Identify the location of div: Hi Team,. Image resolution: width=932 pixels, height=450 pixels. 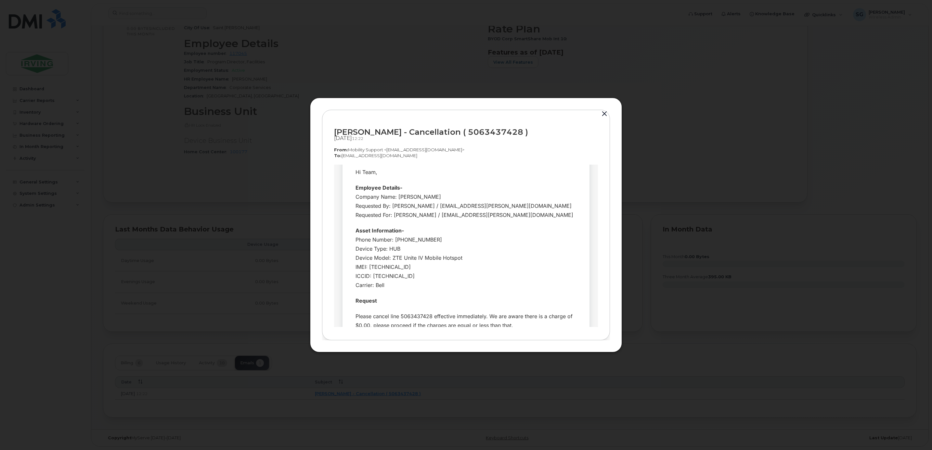
(132, 7).